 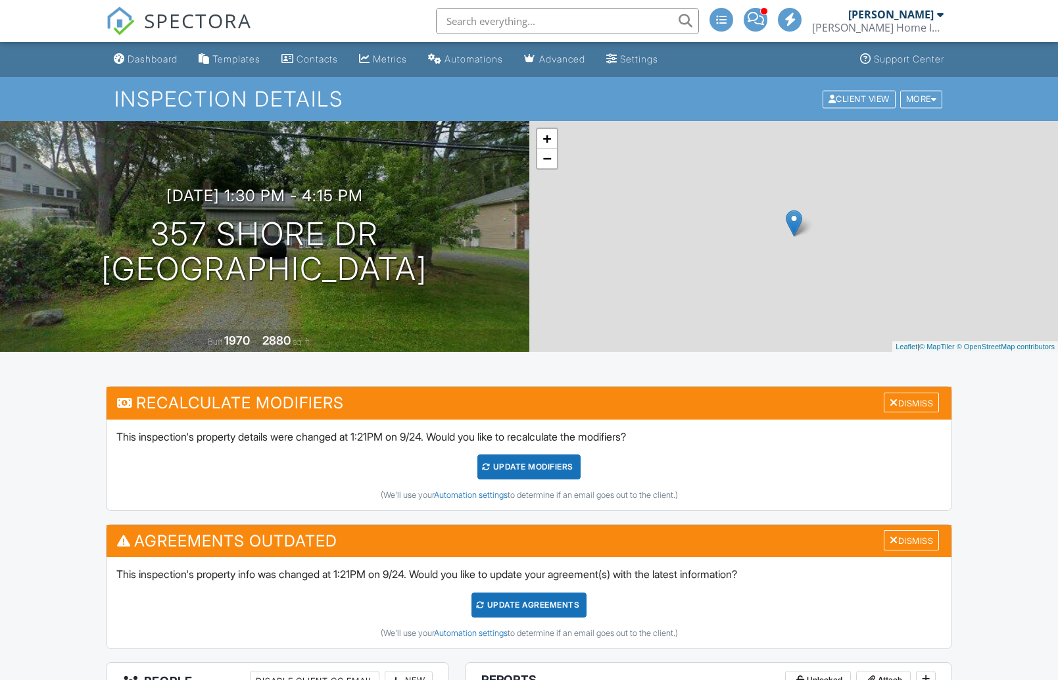 What do you see at coordinates (276, 340) in the screenshot?
I see `div: 2880` at bounding box center [276, 340].